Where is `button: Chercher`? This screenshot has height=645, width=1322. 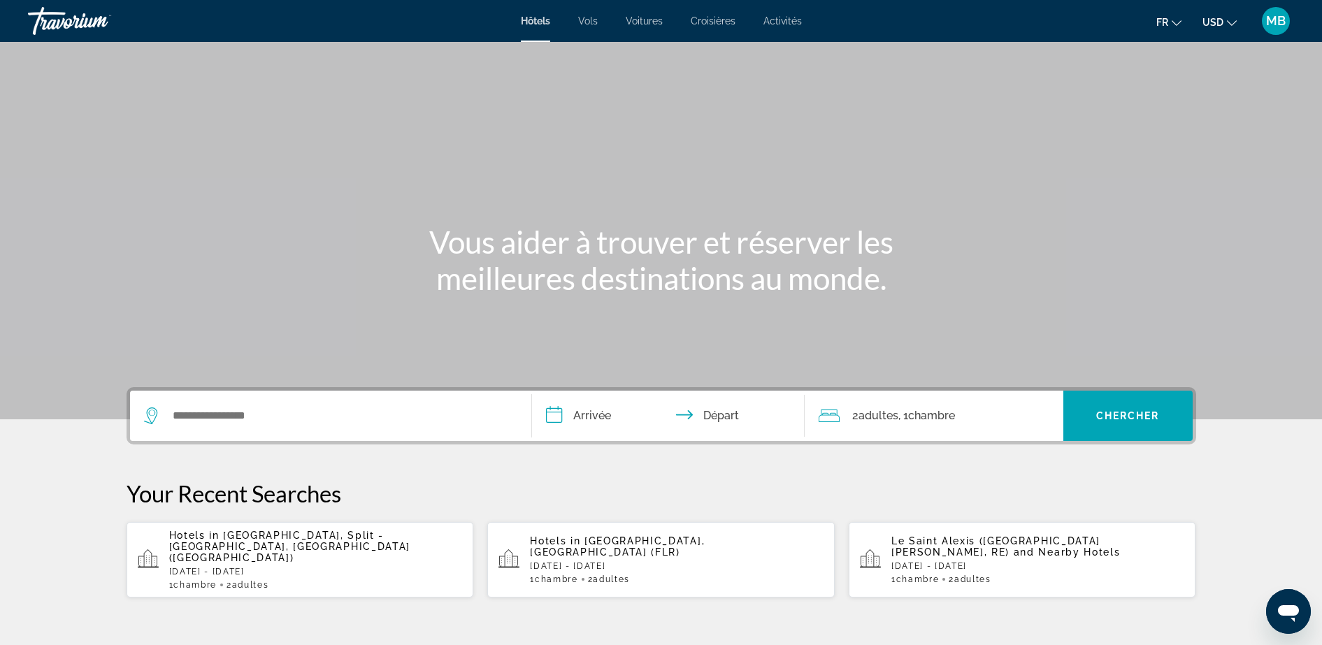 button: Chercher is located at coordinates (1128, 416).